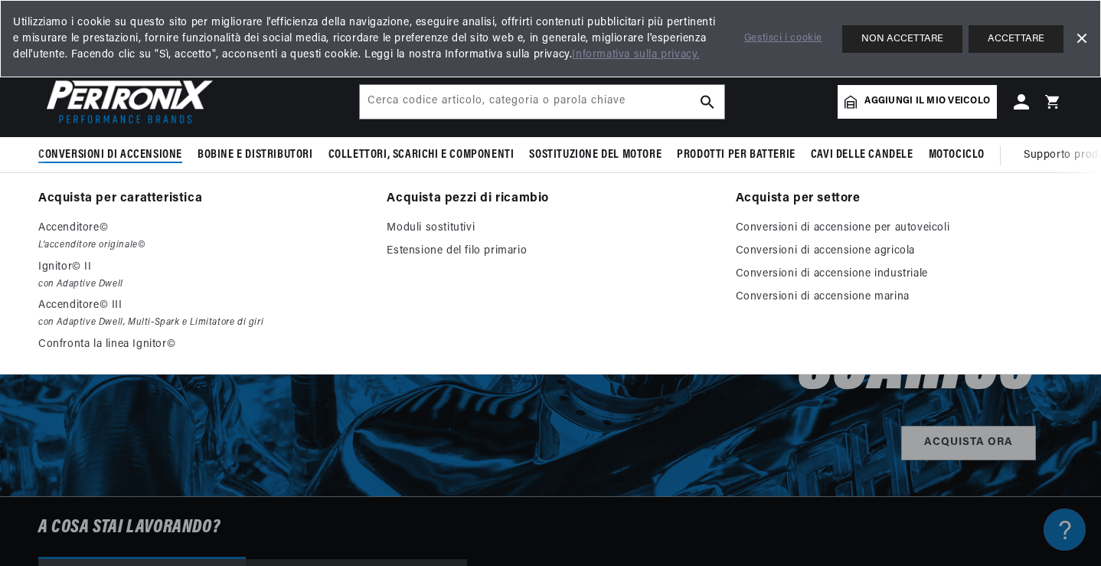 The height and width of the screenshot is (566, 1101). I want to click on a: Moduli sostitutivi, so click(550, 228).